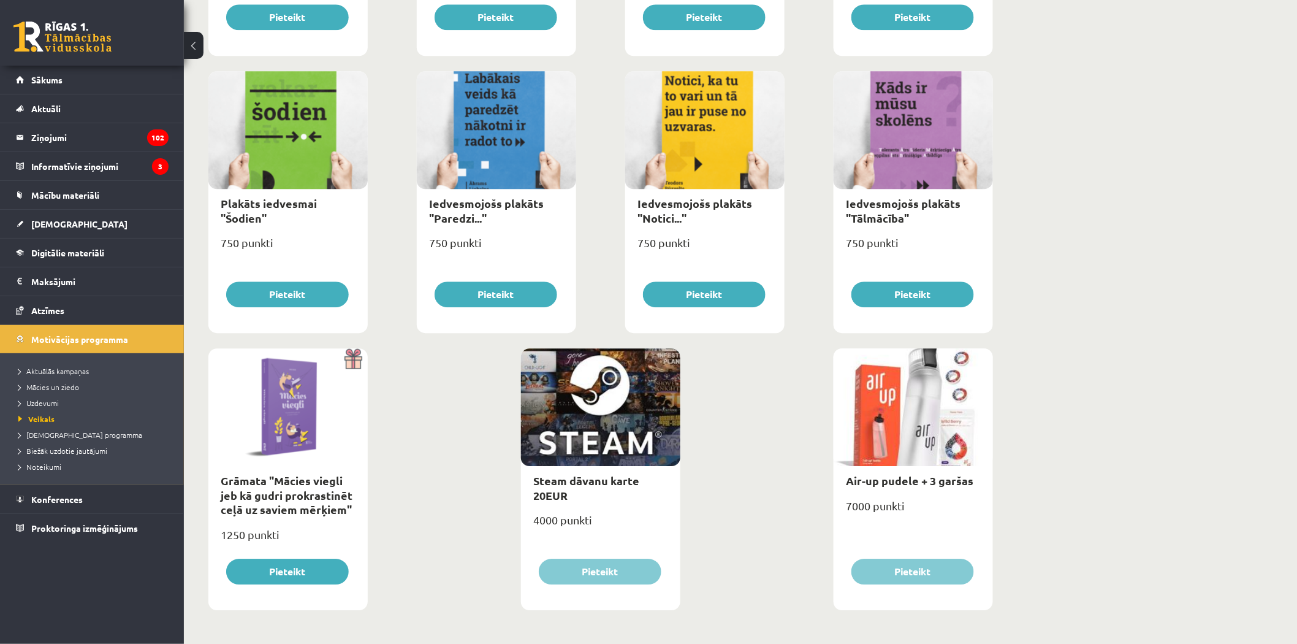 The width and height of the screenshot is (1297, 644). Describe the element at coordinates (288, 539) in the screenshot. I see `div: 1250 punkti` at that location.